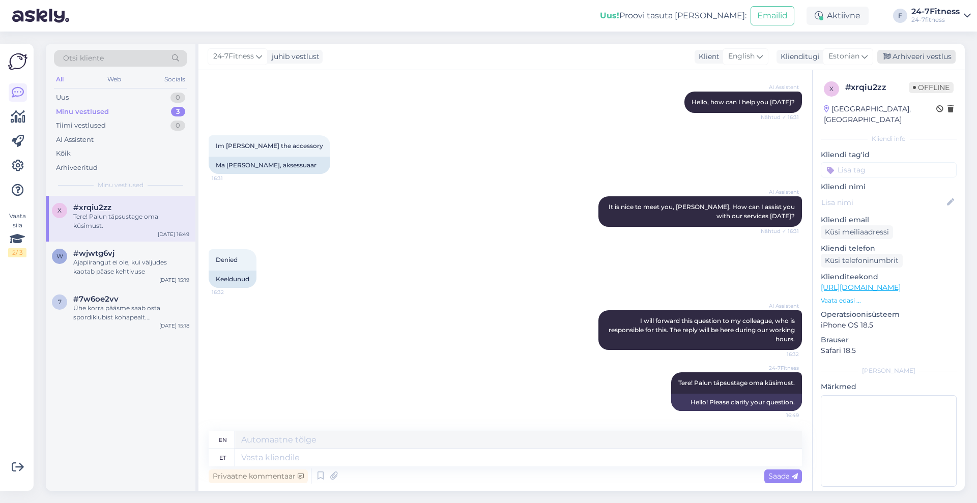  Describe the element at coordinates (83, 58) in the screenshot. I see `span: Otsi kliente` at that location.